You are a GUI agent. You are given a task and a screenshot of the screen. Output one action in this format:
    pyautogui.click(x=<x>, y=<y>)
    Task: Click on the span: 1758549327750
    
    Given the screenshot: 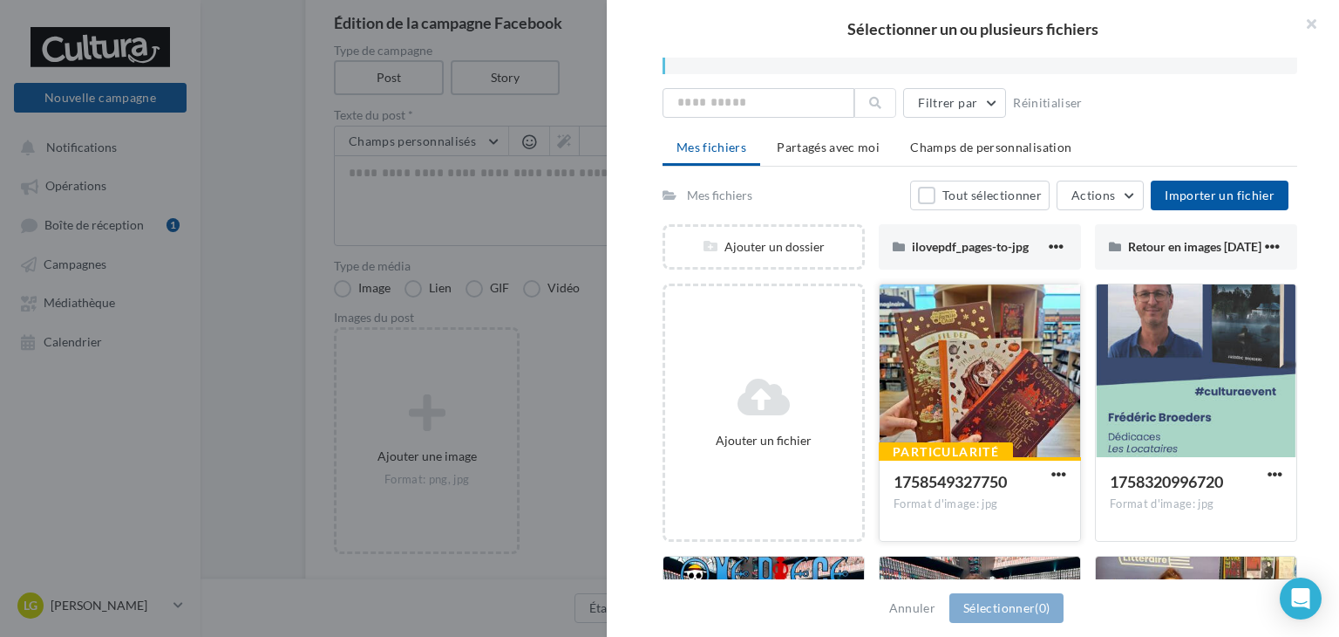 What is the action you would take?
    pyautogui.click(x=950, y=481)
    